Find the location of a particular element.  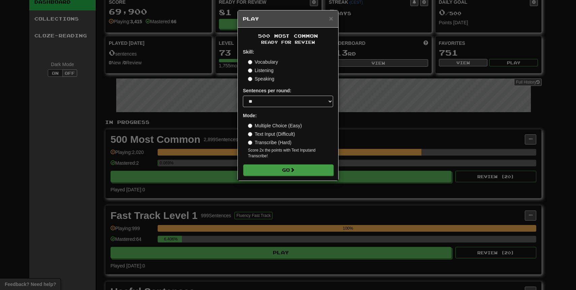

label: Sentences per round: is located at coordinates (267, 91).